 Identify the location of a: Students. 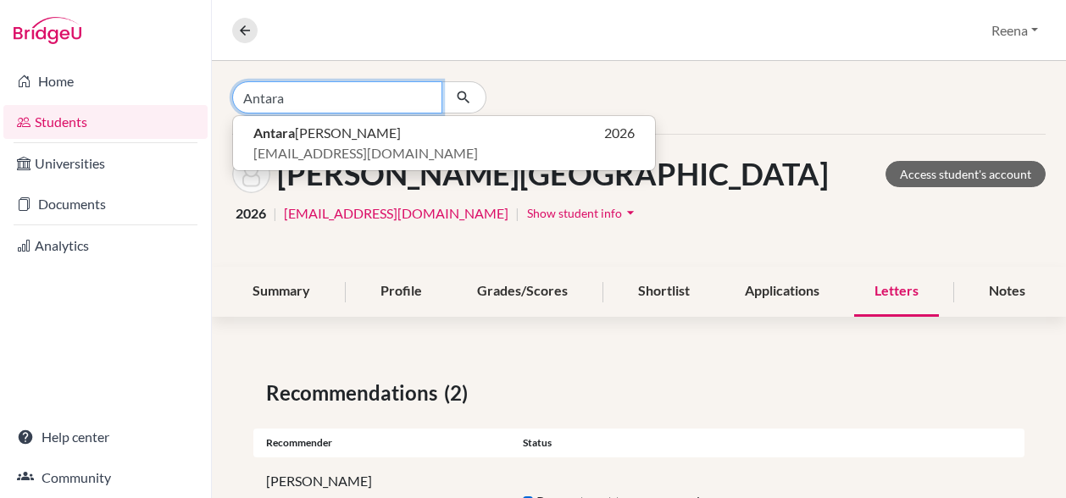
(105, 122).